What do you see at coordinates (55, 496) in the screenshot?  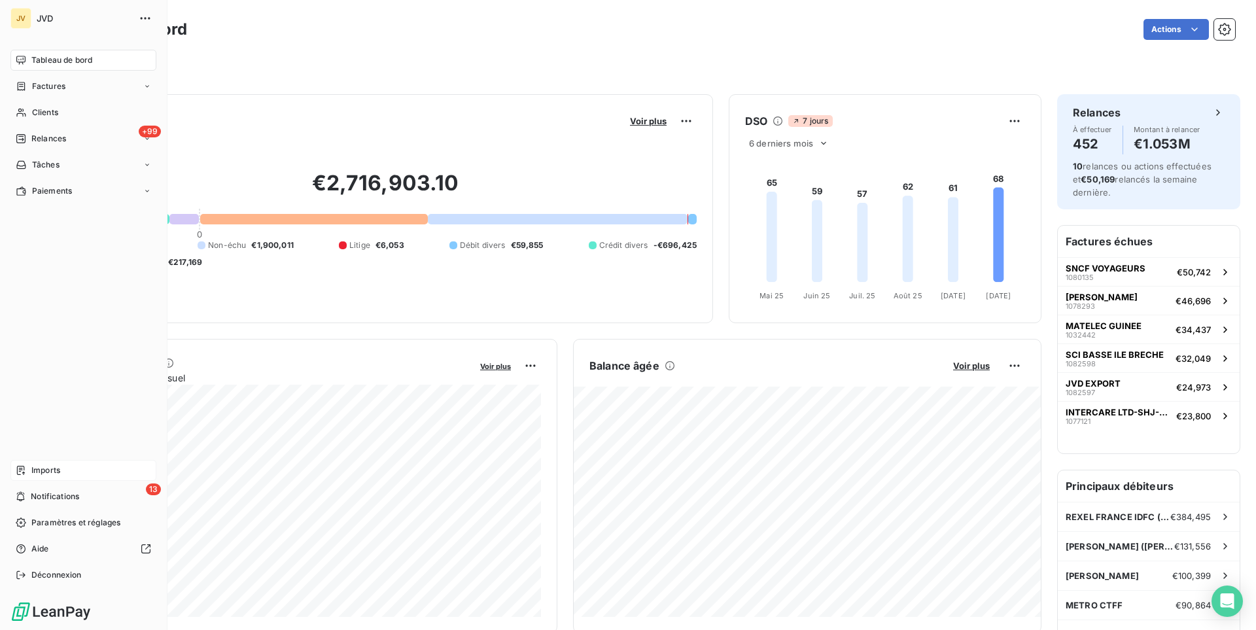 I see `span: Notifications` at bounding box center [55, 496].